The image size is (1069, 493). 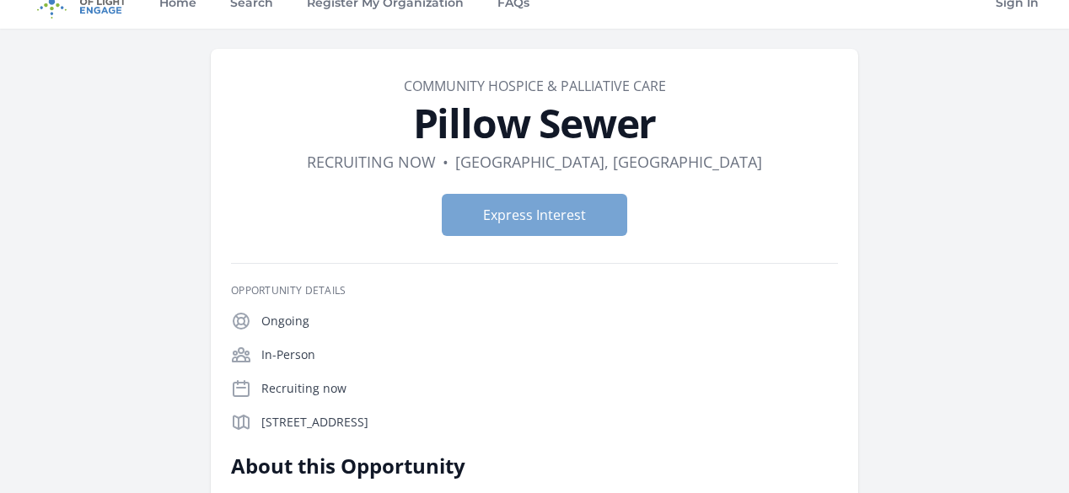 What do you see at coordinates (534, 215) in the screenshot?
I see `button: Express Interest` at bounding box center [534, 215].